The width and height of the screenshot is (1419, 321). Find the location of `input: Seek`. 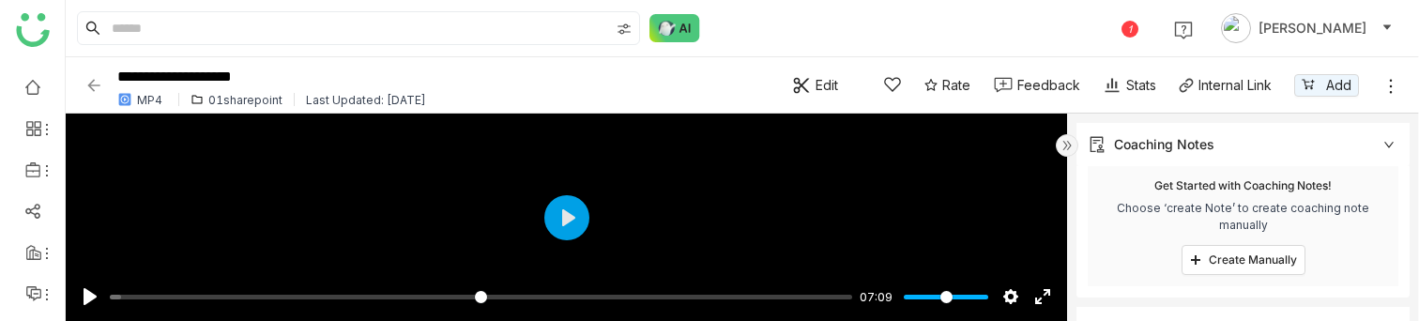

input: Seek is located at coordinates (480, 297).